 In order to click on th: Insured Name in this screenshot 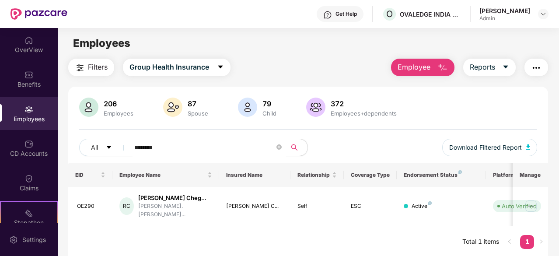, I will do `click(255, 175)`.